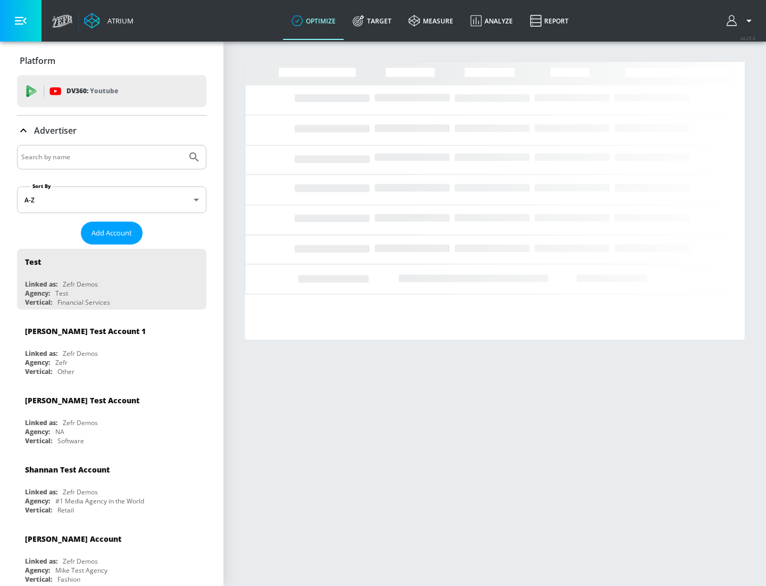 This screenshot has height=586, width=766. Describe the element at coordinates (112, 61) in the screenshot. I see `div: Platform` at that location.